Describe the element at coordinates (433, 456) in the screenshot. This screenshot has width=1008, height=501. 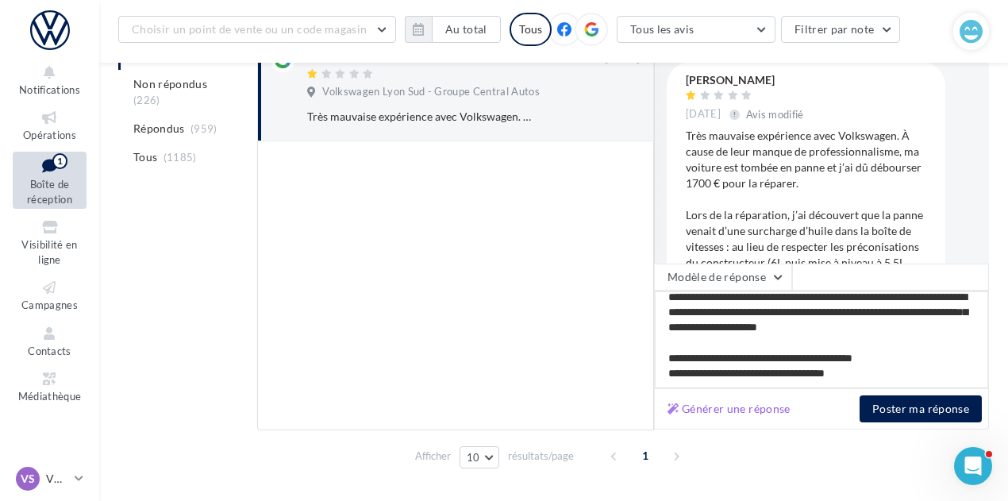
I see `span: Afficher` at that location.